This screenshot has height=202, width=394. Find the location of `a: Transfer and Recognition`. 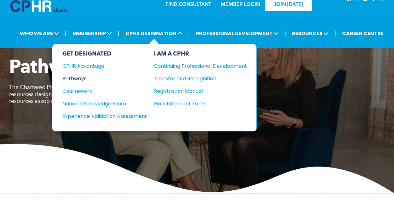

a: Transfer and Recognition is located at coordinates (200, 78).